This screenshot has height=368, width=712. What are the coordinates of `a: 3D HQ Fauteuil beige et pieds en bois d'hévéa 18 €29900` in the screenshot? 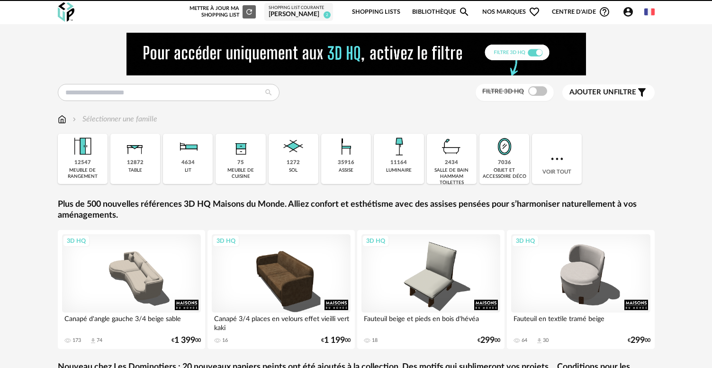 It's located at (431, 289).